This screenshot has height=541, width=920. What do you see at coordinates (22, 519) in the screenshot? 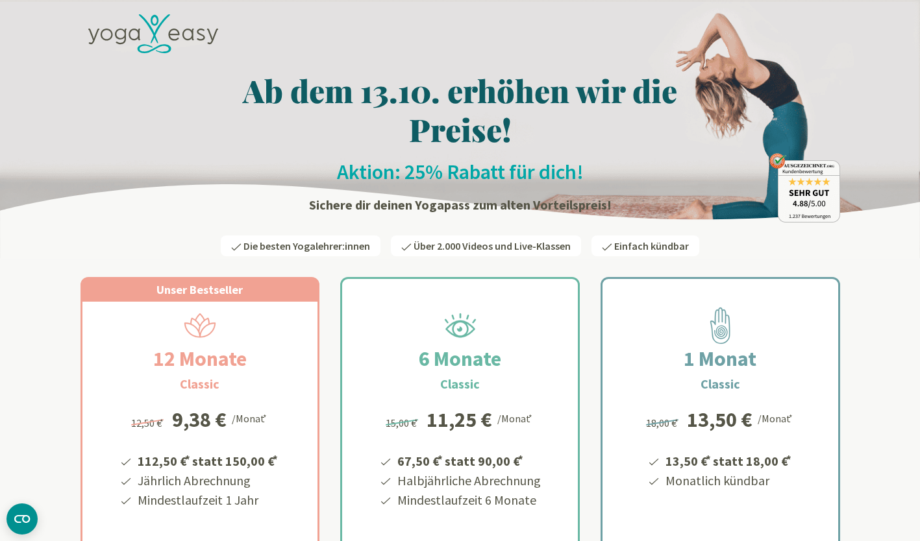
I see `button: CMP-Widget öffnen` at bounding box center [22, 519].